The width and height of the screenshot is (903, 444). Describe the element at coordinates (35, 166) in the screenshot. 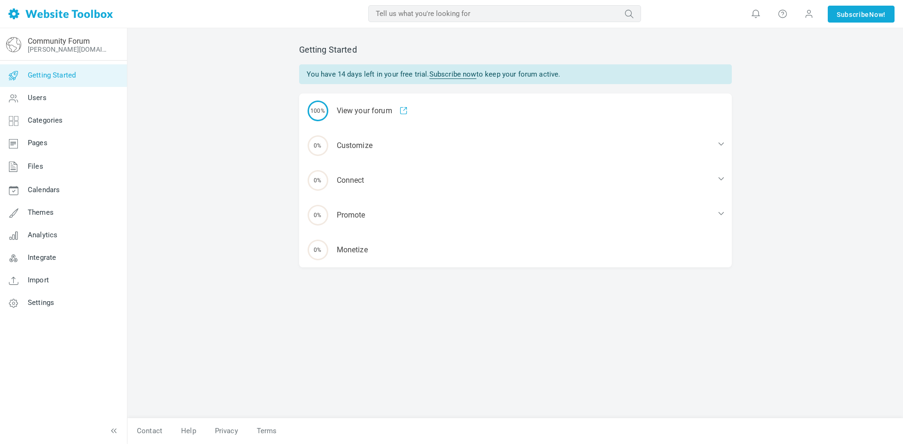

I see `span: Files` at that location.